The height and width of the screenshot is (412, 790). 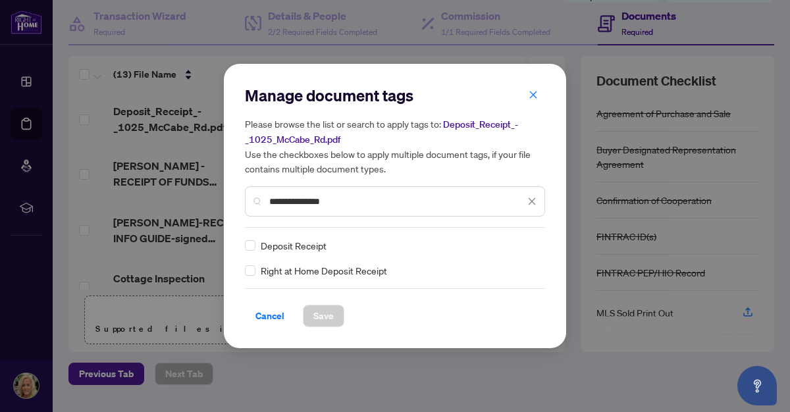 What do you see at coordinates (395, 95) in the screenshot?
I see `h2: Manage document tags` at bounding box center [395, 95].